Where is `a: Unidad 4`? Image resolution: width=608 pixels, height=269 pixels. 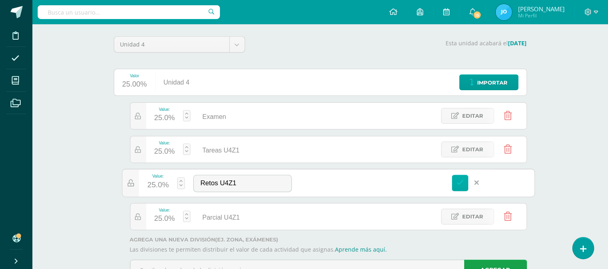 a: Unidad 4 is located at coordinates (179, 45).